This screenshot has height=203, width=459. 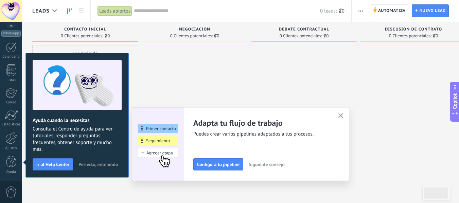 What do you see at coordinates (304, 30) in the screenshot?
I see `span: Debate contractual` at bounding box center [304, 30].